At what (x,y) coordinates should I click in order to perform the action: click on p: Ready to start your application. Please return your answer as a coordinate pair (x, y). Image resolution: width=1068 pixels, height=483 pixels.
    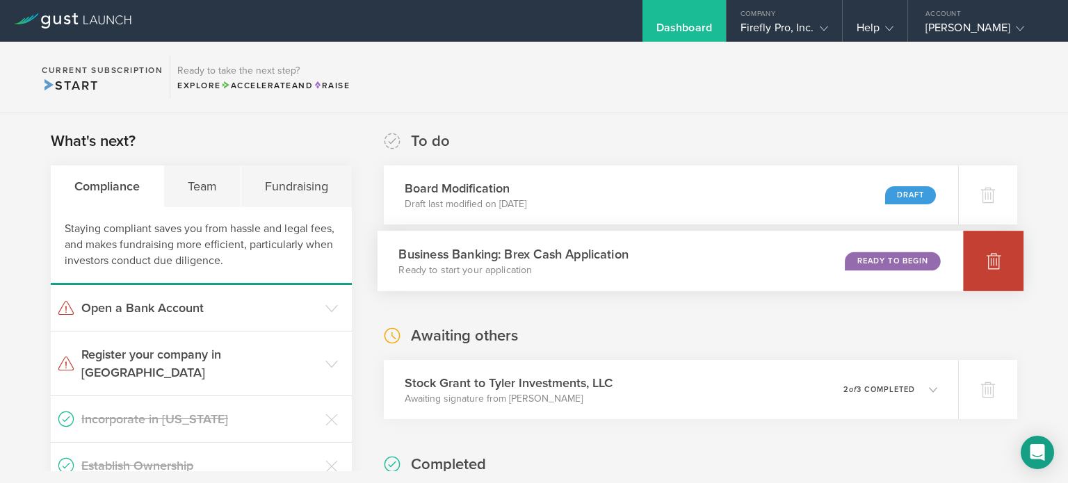
    Looking at the image, I should click on (513, 270).